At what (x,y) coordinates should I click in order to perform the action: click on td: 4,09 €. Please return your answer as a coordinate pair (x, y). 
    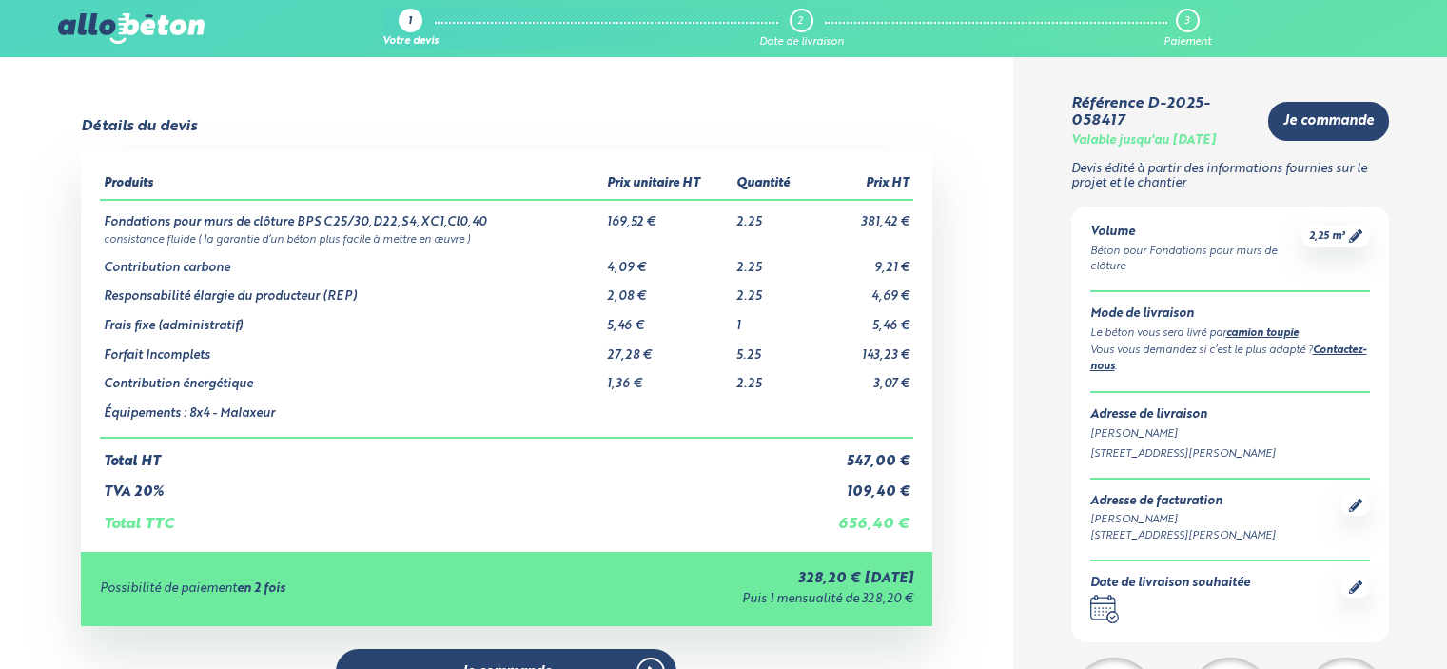
    Looking at the image, I should click on (668, 261).